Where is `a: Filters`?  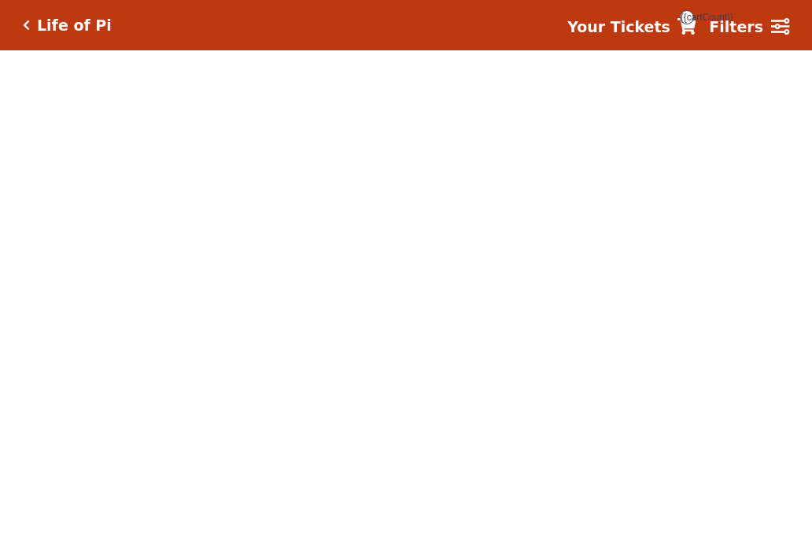
a: Filters is located at coordinates (749, 27).